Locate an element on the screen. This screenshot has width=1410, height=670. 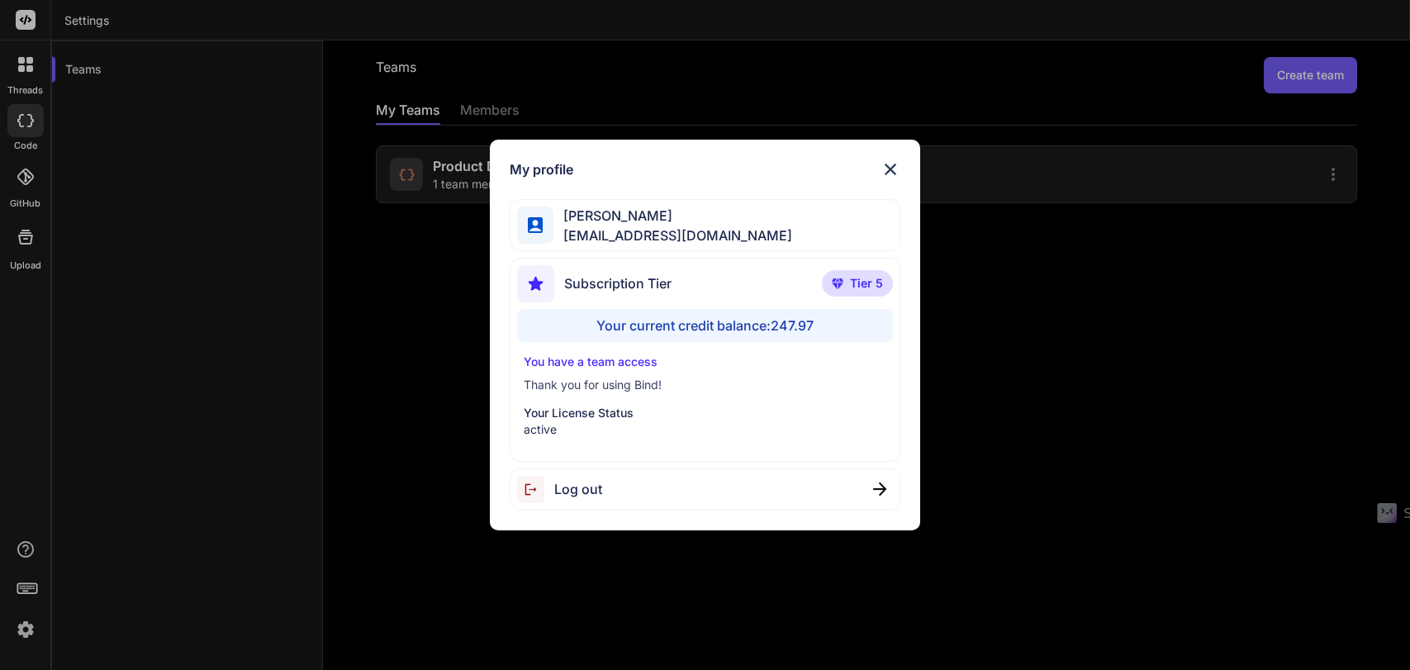
img: logout is located at coordinates (535, 489).